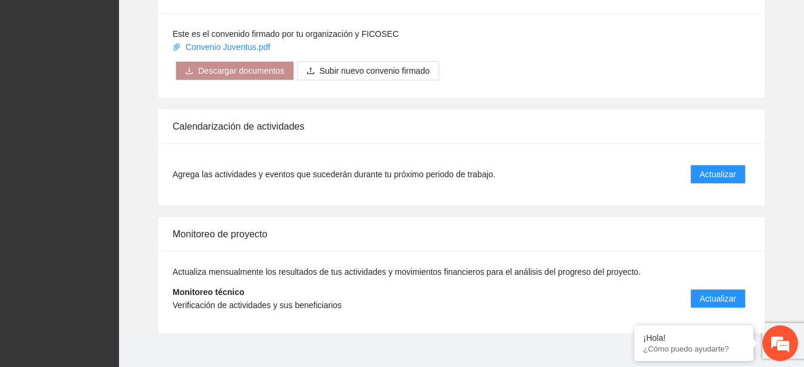 The image size is (804, 367). Describe the element at coordinates (368, 71) in the screenshot. I see `span: uploadSubir nuevo convenio firmado` at that location.